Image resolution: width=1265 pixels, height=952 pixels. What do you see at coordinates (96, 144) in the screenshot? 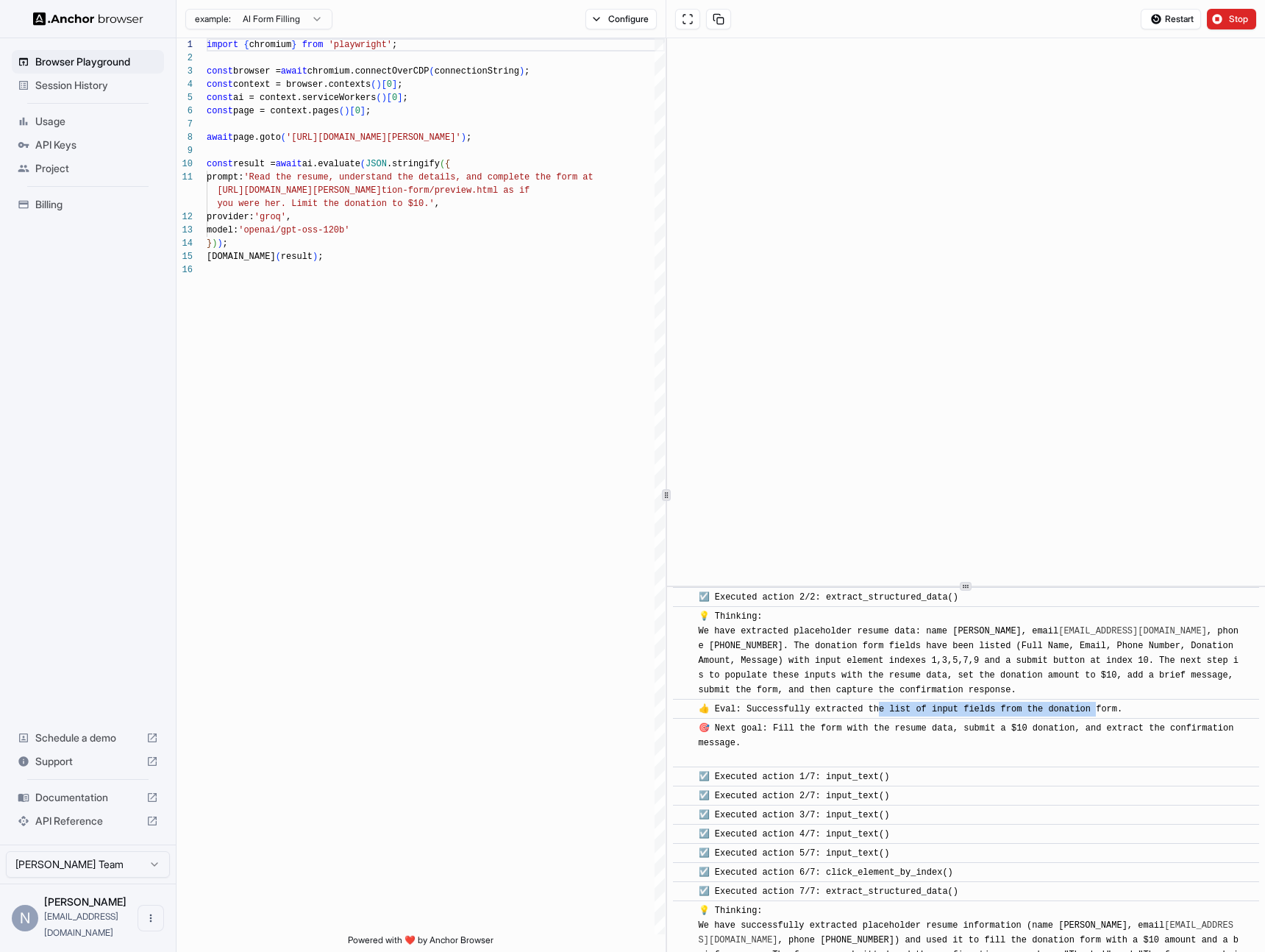
I see `span: API Keys` at bounding box center [96, 144].